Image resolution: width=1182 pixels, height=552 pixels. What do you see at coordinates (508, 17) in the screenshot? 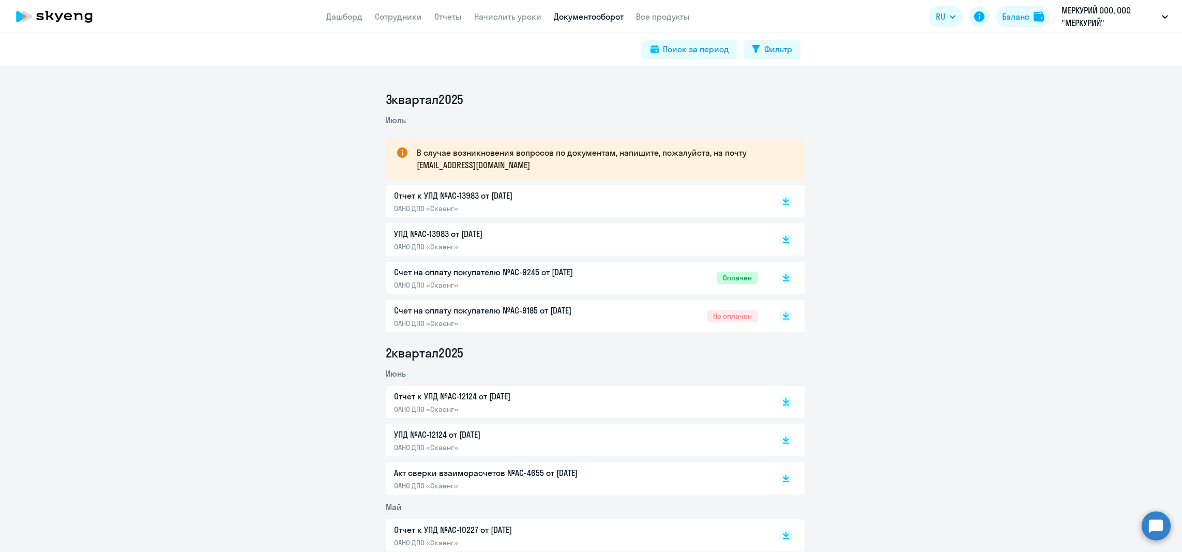
I see `a: Начислить уроки` at bounding box center [508, 17].